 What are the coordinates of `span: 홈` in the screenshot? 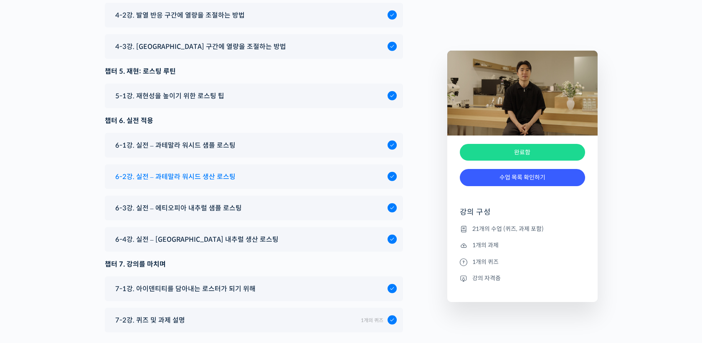 It's located at (29, 281).